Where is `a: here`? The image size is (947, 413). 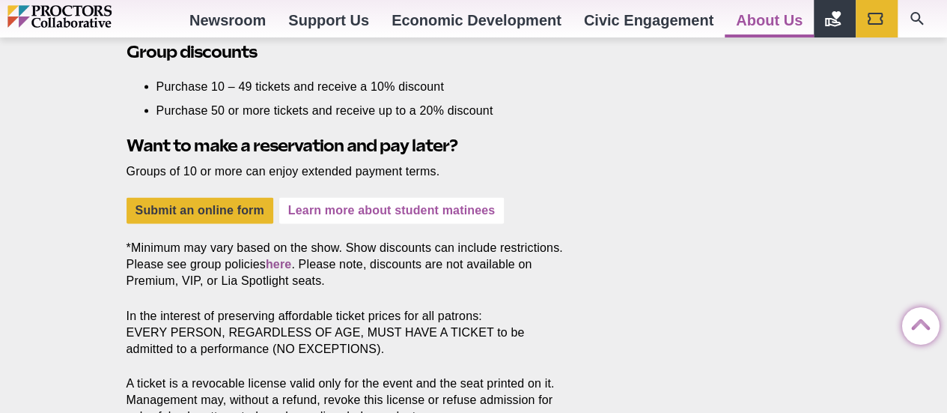 a: here is located at coordinates (279, 264).